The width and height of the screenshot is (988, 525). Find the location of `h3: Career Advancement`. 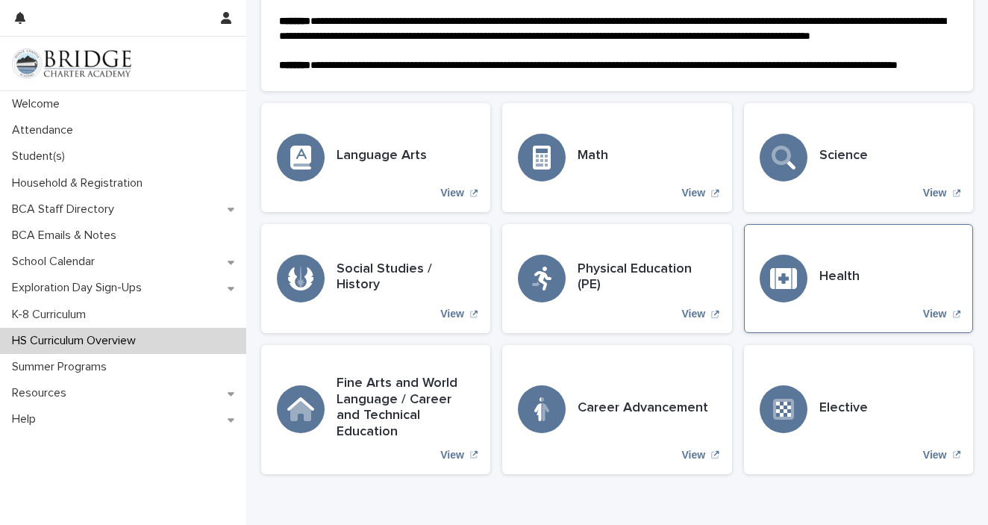

h3: Career Advancement is located at coordinates (643, 408).